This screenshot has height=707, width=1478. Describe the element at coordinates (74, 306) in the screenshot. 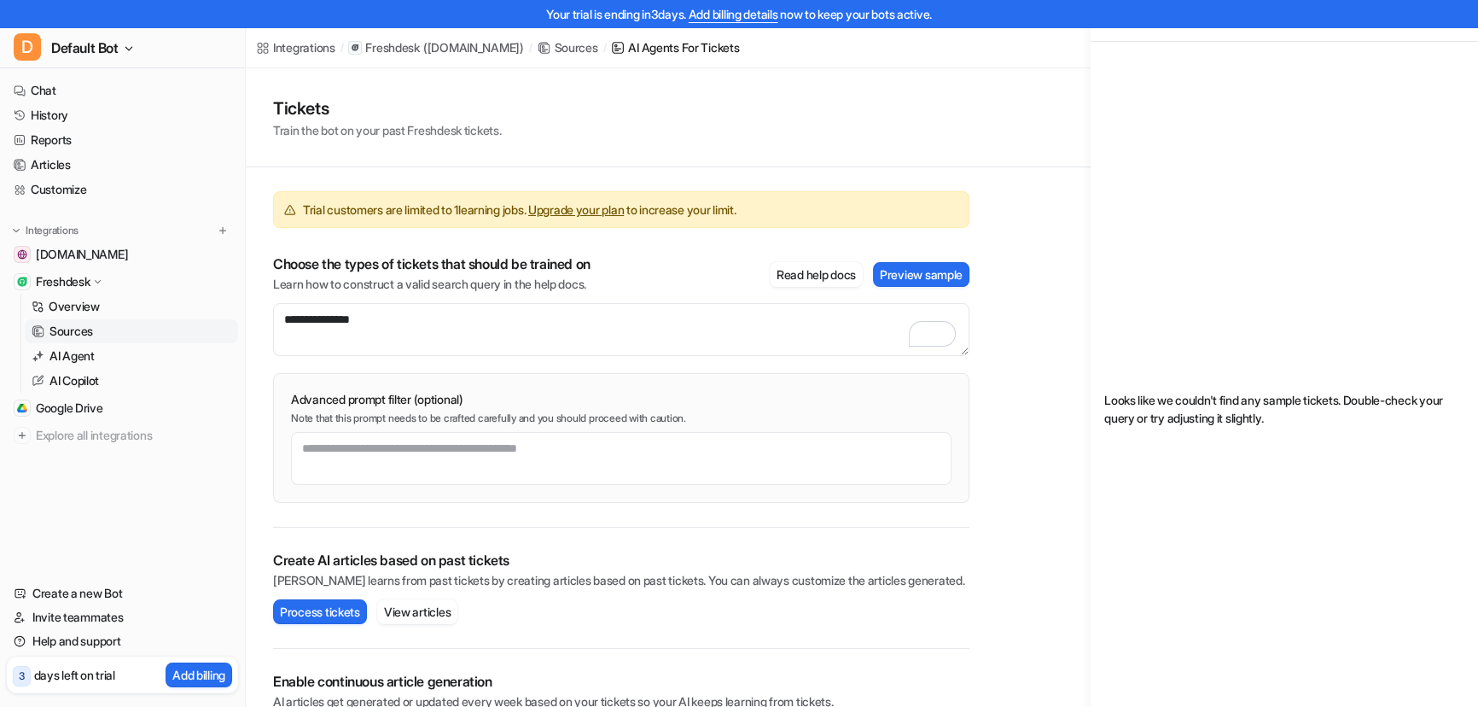

I see `p: Overview` at that location.